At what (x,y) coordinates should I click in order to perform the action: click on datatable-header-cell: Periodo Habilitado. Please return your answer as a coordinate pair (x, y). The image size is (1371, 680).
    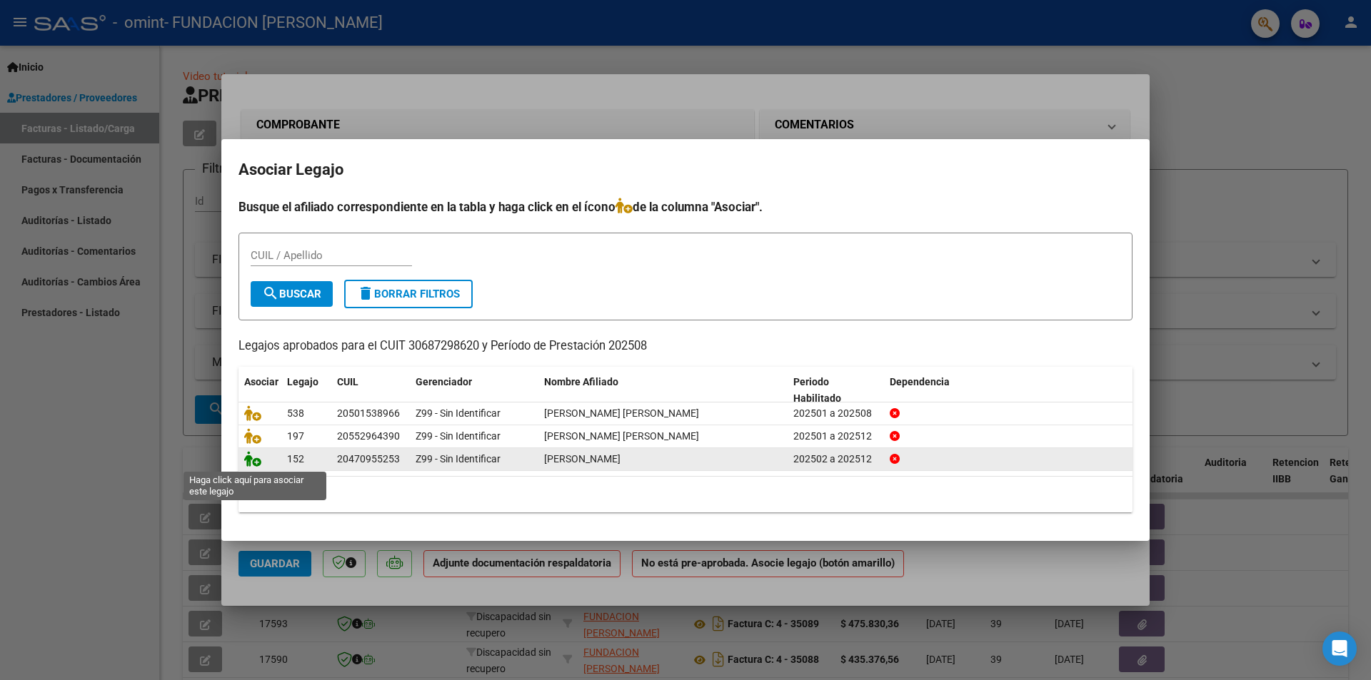
    Looking at the image, I should click on (835, 391).